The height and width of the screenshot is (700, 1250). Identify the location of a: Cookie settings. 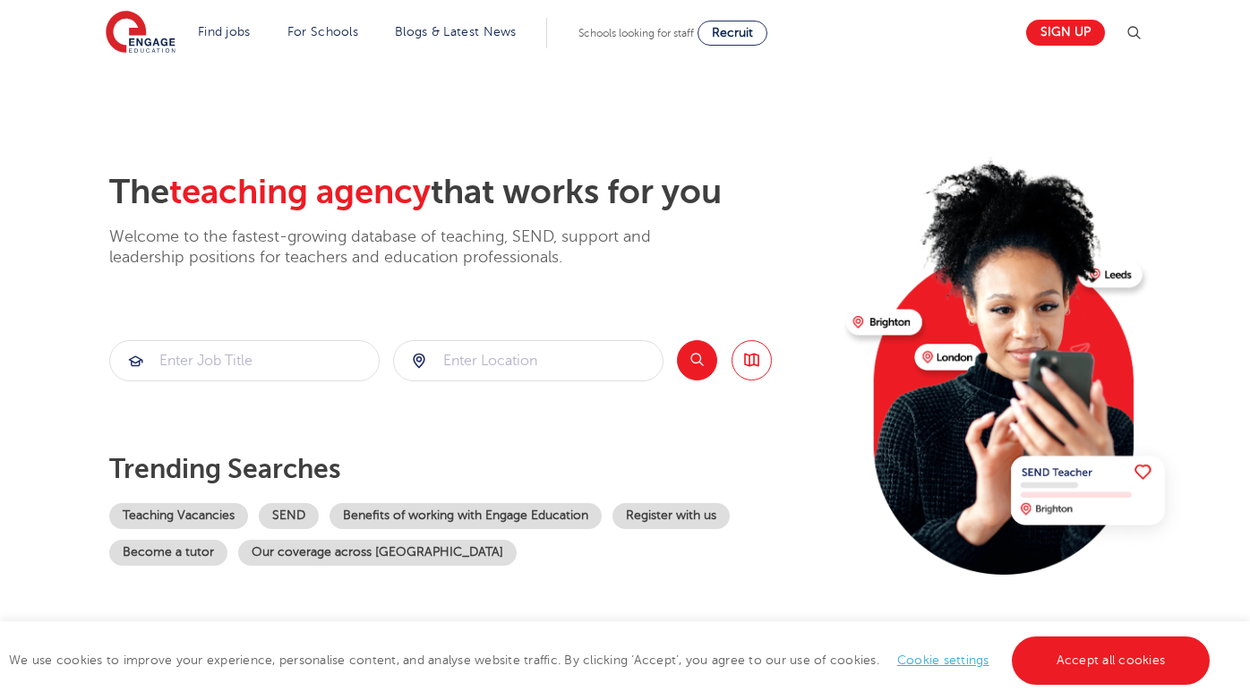
(943, 660).